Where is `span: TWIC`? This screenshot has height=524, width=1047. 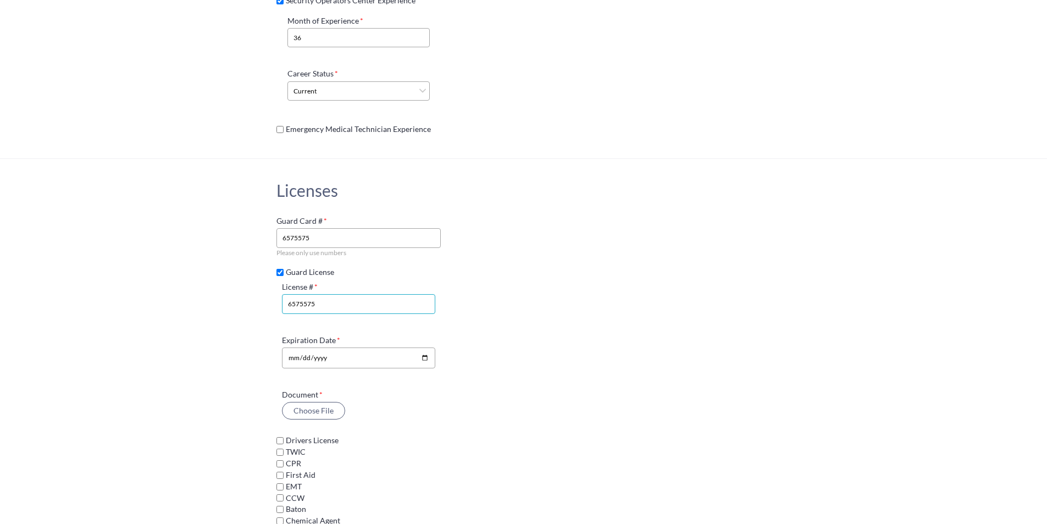
span: TWIC is located at coordinates (296, 451).